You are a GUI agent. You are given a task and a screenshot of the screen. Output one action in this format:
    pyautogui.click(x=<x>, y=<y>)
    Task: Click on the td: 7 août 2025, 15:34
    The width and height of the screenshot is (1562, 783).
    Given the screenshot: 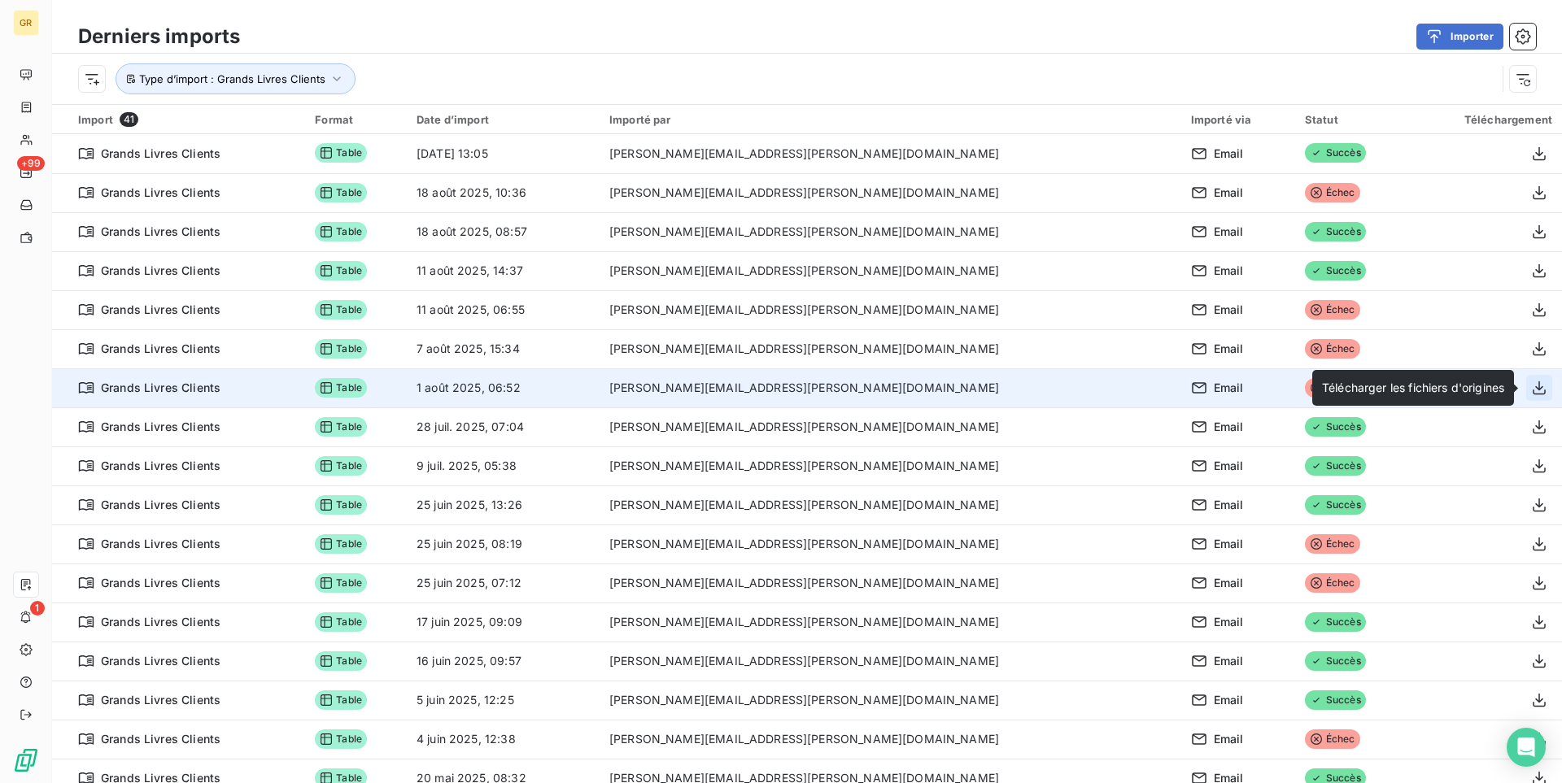 What is the action you would take?
    pyautogui.click(x=503, y=349)
    